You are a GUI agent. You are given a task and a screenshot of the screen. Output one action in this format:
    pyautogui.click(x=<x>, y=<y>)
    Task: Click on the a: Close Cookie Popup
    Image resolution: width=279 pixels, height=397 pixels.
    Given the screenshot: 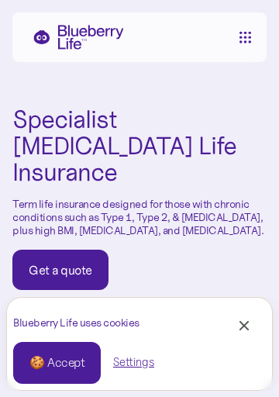 What is the action you would take?
    pyautogui.click(x=244, y=326)
    